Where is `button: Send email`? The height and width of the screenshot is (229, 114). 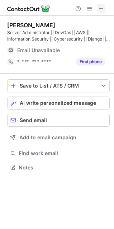 button: Send email is located at coordinates (59, 120).